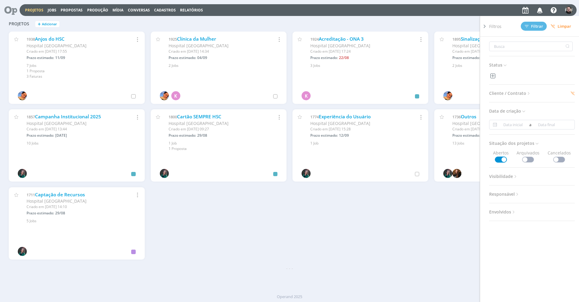  What do you see at coordinates (529, 125) in the screenshot?
I see `span: a` at bounding box center [529, 125].